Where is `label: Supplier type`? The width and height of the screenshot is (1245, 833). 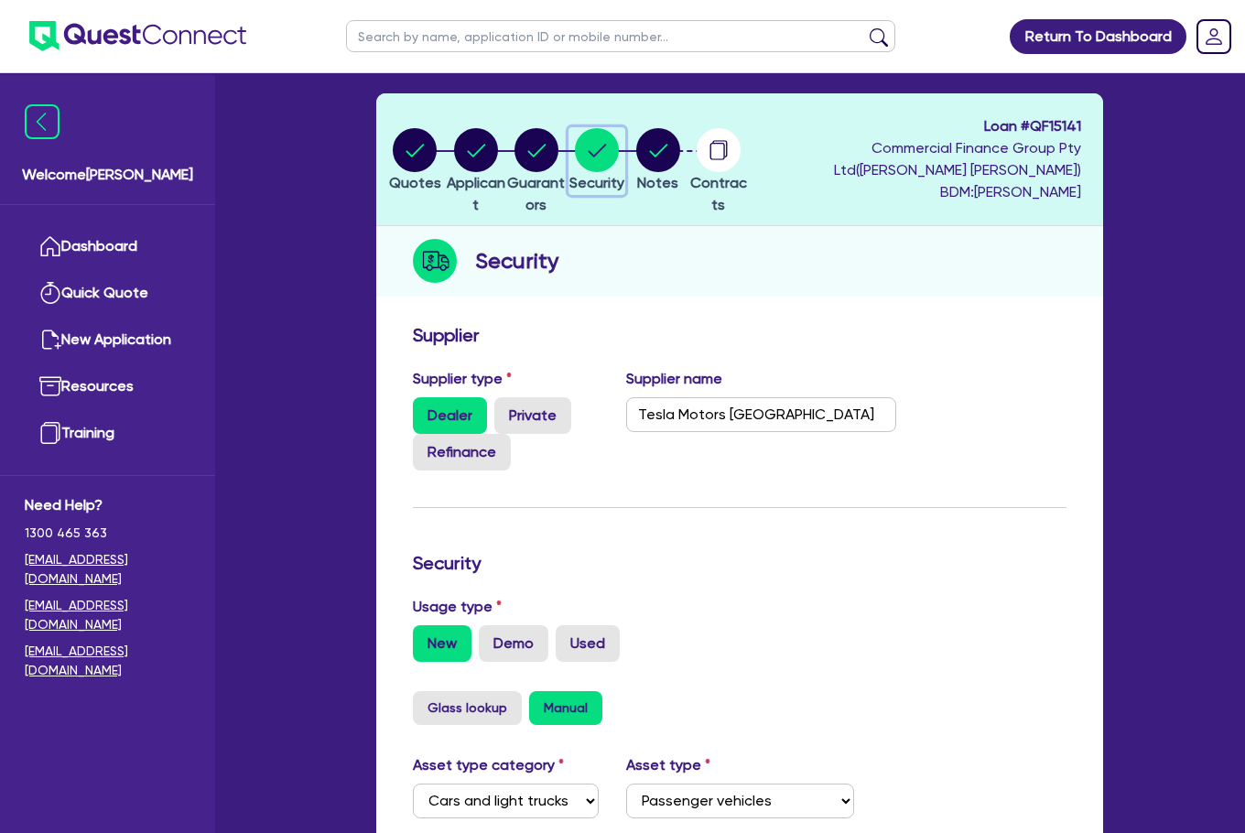
label: Supplier type is located at coordinates (462, 379).